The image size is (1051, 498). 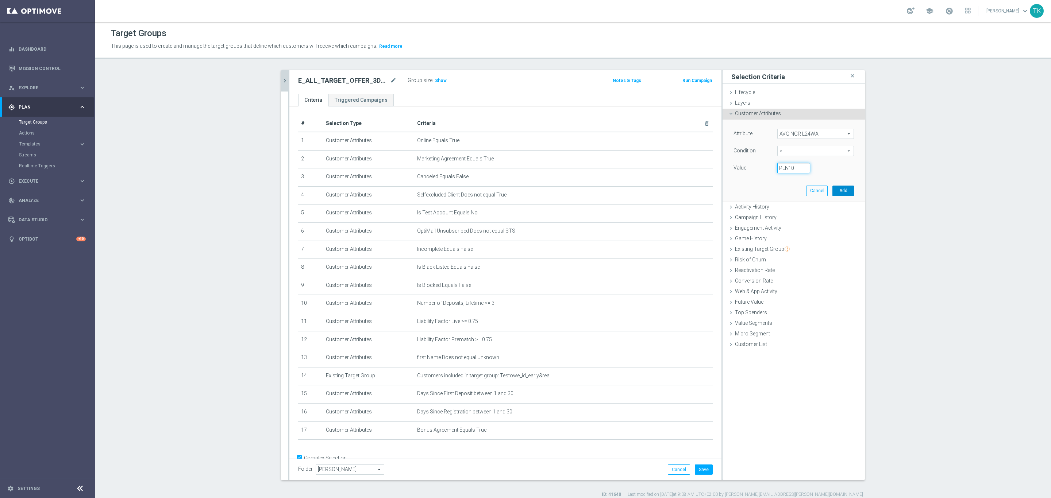 I want to click on div: Data Studio keyboard_arrow_right, so click(x=47, y=220).